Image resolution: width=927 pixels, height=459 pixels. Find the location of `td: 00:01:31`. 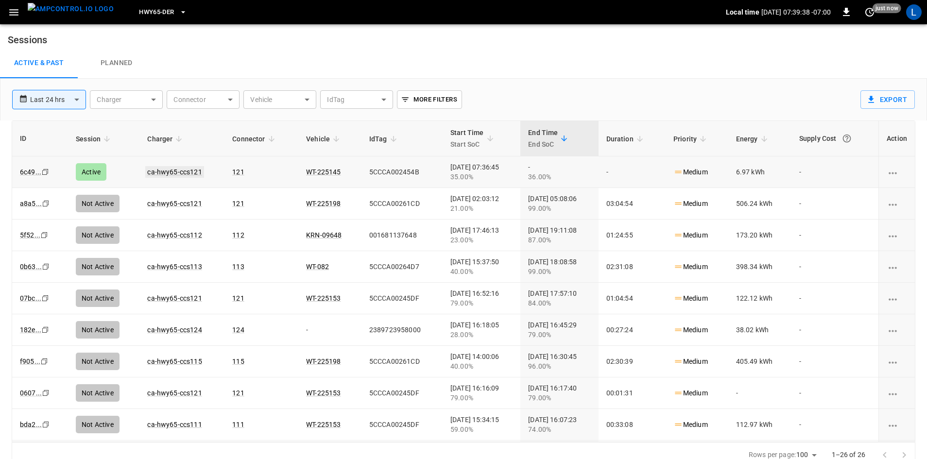

td: 00:01:31 is located at coordinates (632, 393).